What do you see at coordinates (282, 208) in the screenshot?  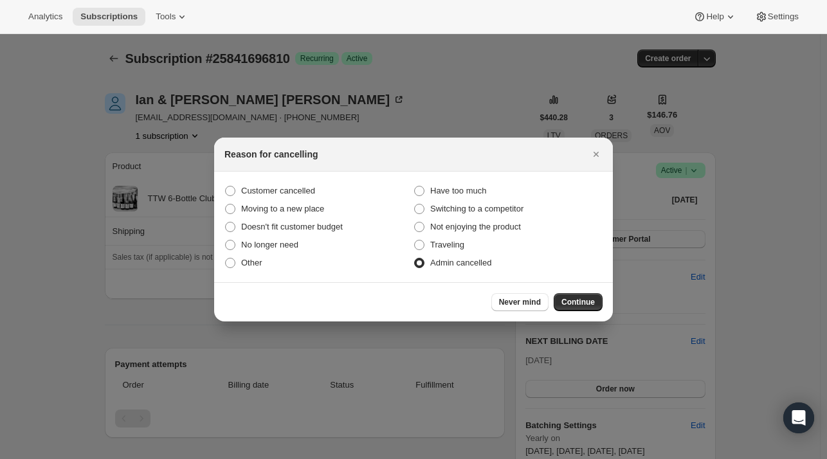 I see `span: Moving to a new place` at bounding box center [282, 208].